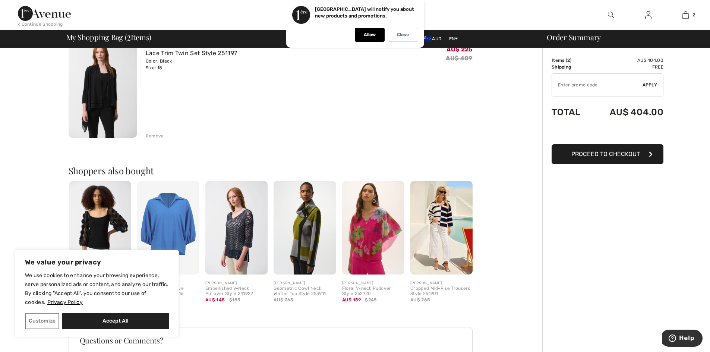  I want to click on div: Floral V-neck Pullover Style 252720, so click(373, 291).